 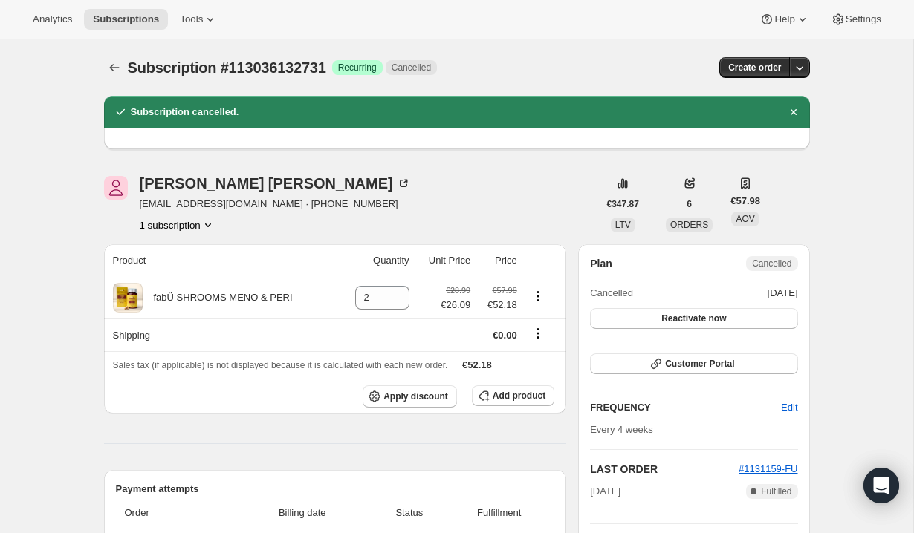 What do you see at coordinates (699, 364) in the screenshot?
I see `span: Customer Portal` at bounding box center [699, 364].